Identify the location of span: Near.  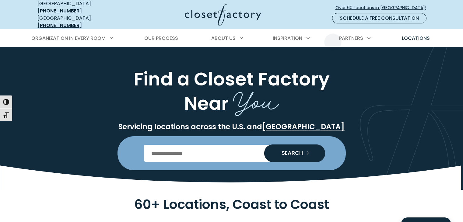
(207, 103).